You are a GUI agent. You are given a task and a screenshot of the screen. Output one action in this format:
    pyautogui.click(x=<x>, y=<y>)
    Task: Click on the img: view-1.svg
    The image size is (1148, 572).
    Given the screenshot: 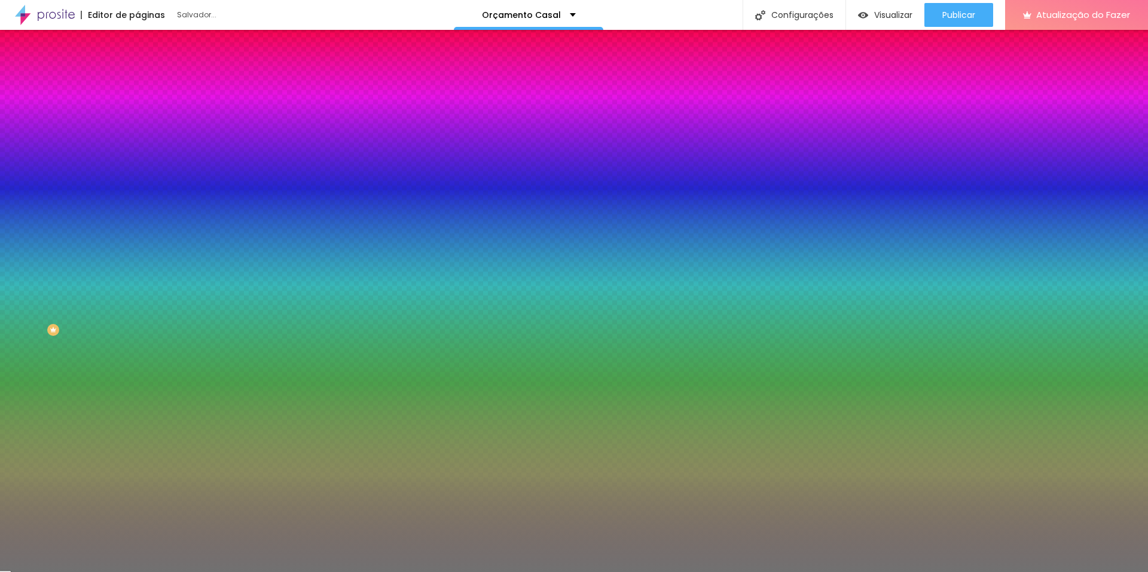 What is the action you would take?
    pyautogui.click(x=863, y=15)
    